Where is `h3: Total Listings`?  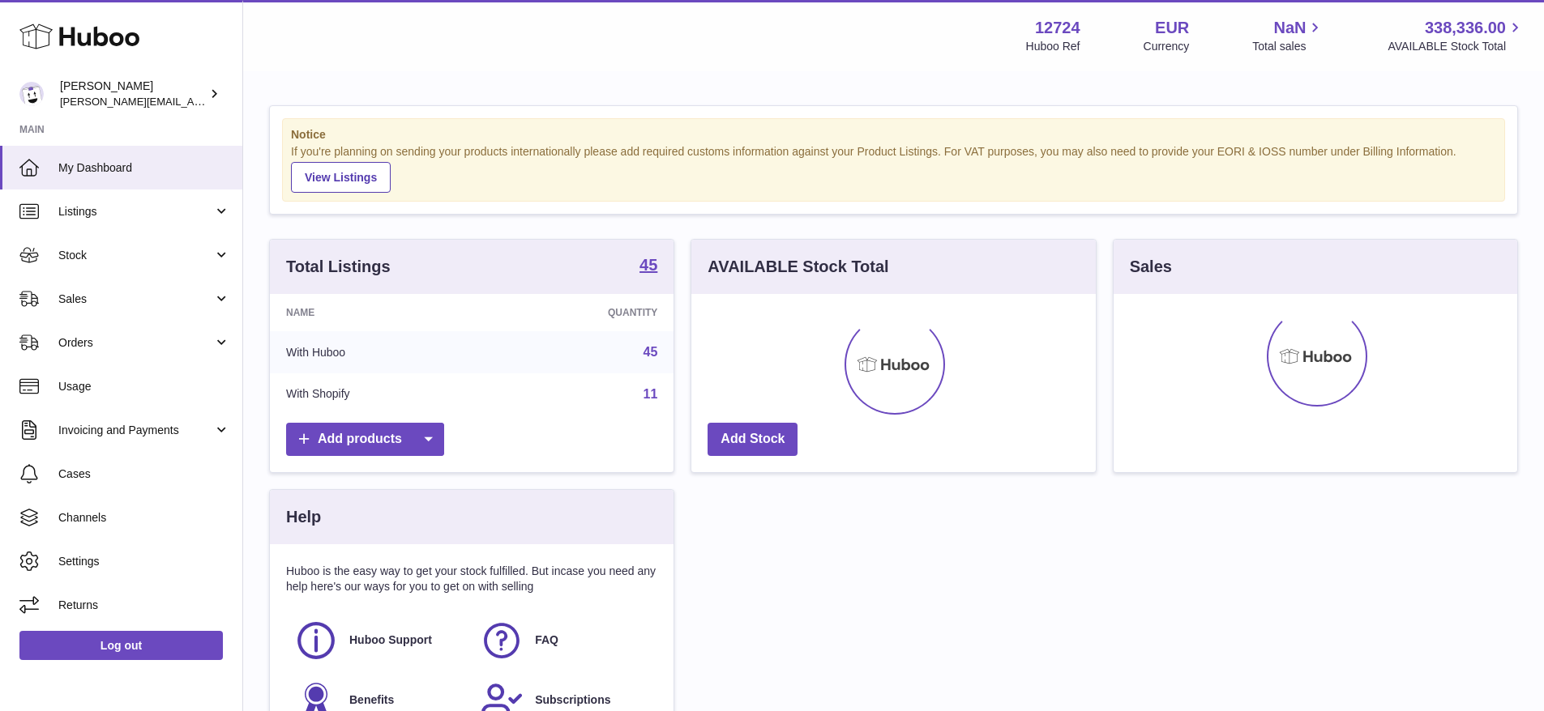
h3: Total Listings is located at coordinates (338, 267).